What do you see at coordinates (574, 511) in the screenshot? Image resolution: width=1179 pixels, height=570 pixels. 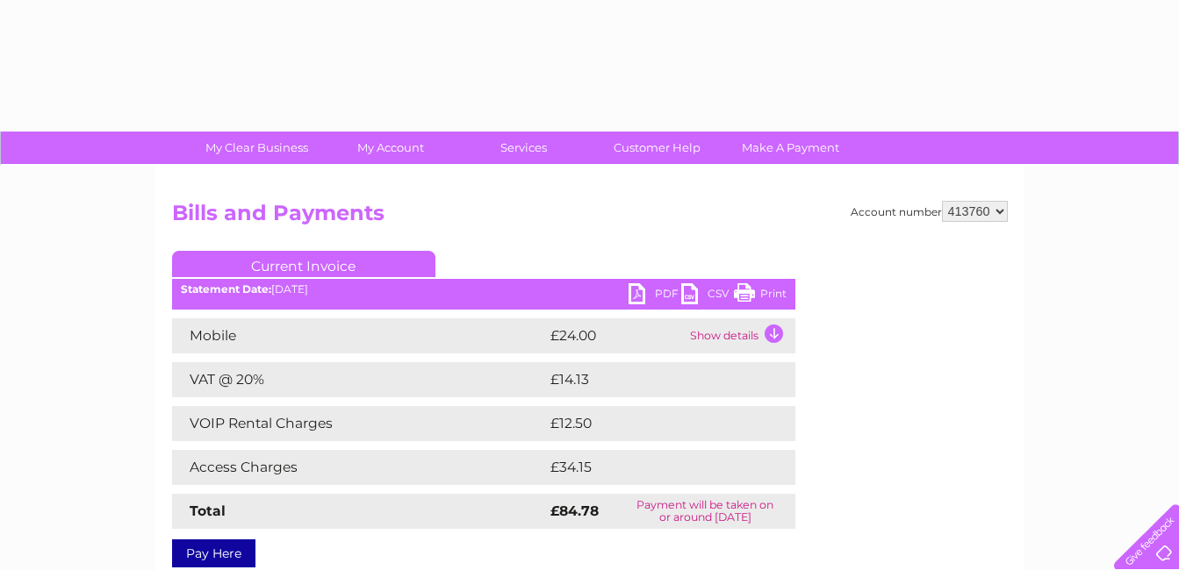 I see `strong: £84.78` at bounding box center [574, 511].